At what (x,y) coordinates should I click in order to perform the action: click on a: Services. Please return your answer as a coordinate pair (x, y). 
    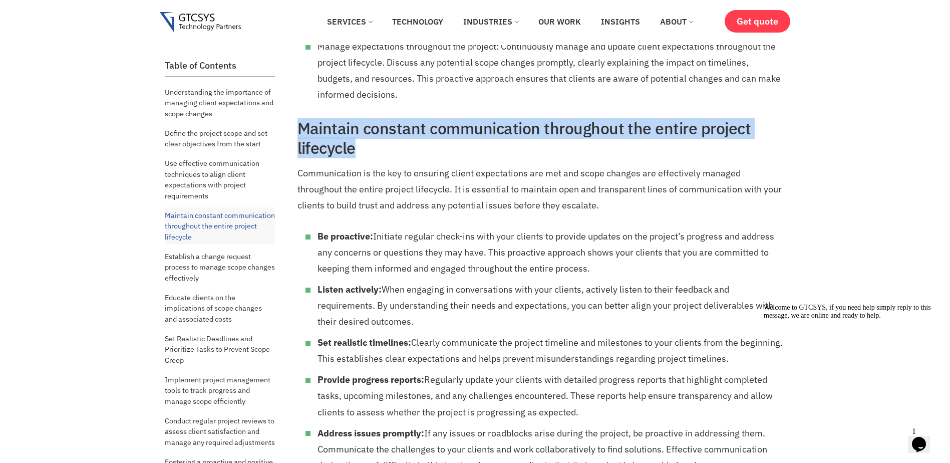
    Looking at the image, I should click on (350, 22).